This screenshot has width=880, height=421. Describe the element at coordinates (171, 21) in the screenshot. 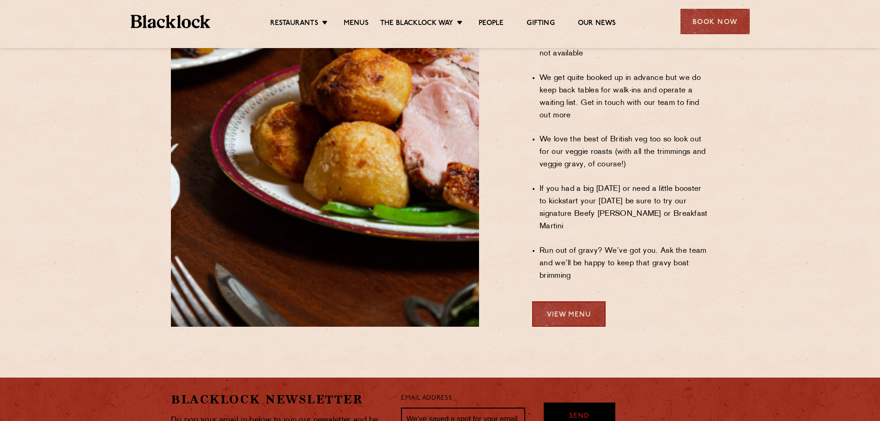

I see `img: BL_Textured_Logo-footer-cropped.svg` at that location.